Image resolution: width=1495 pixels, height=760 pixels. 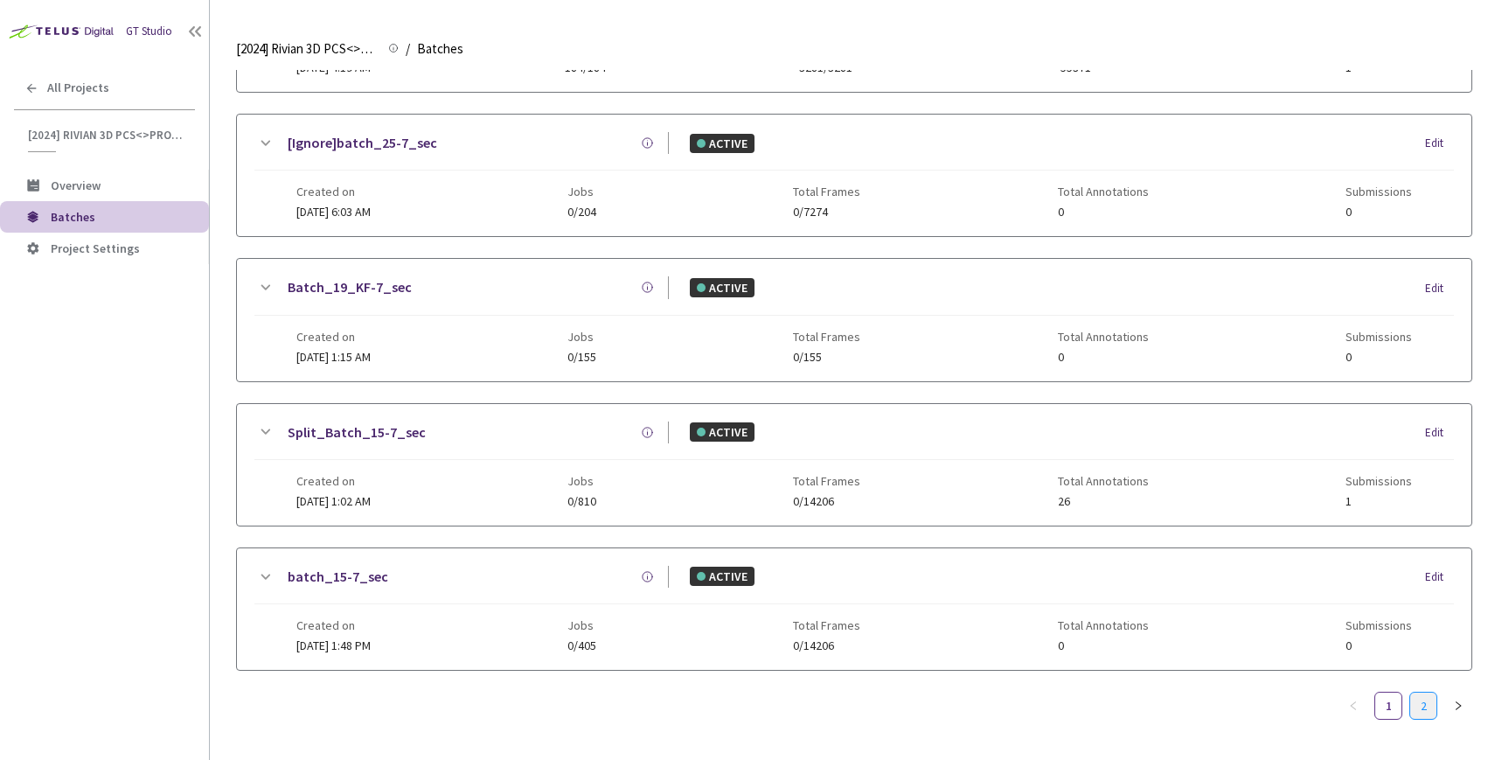 I want to click on a: batch_15-7_sec, so click(x=337, y=576).